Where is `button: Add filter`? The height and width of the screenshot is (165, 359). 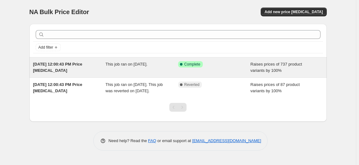
button: Add filter is located at coordinates (48, 47).